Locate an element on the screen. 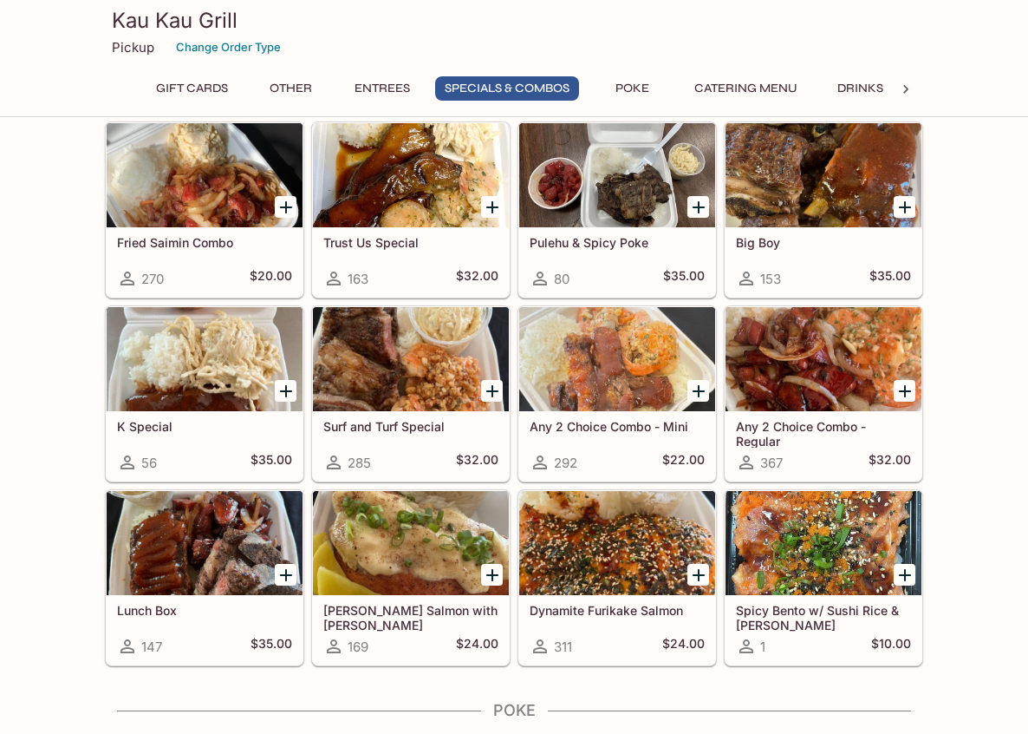 This screenshot has width=1028, height=734. div: Lunch Box is located at coordinates (205, 543).